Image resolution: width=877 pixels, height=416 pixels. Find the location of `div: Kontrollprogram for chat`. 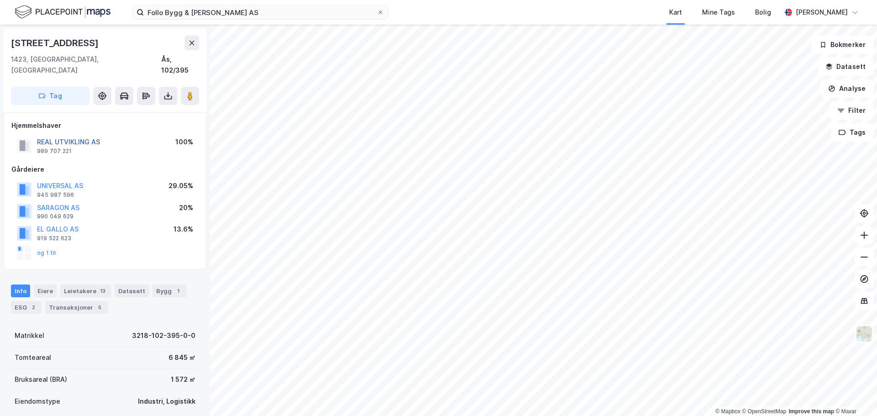

div: Kontrollprogram for chat is located at coordinates (854, 394).